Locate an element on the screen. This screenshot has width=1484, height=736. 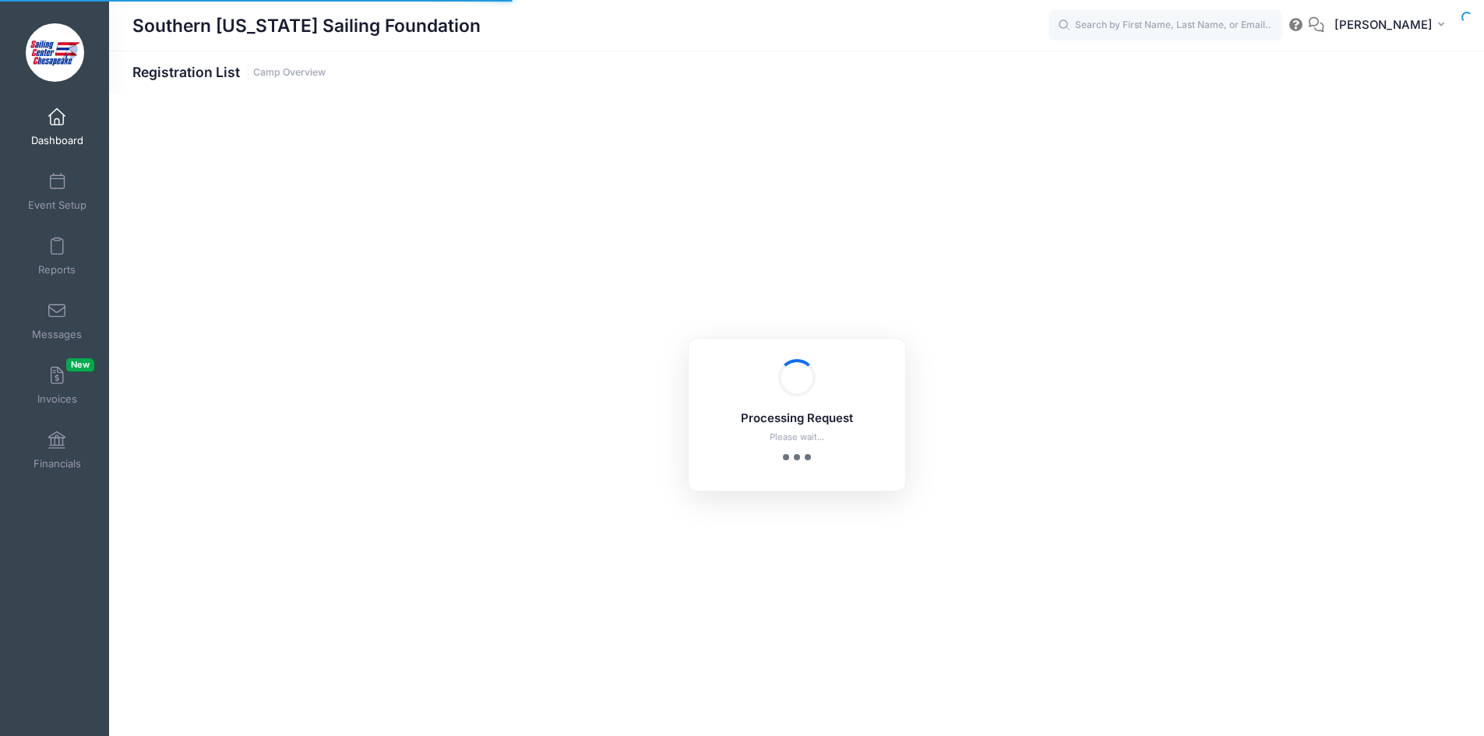
a: Event Setup is located at coordinates (57, 192).